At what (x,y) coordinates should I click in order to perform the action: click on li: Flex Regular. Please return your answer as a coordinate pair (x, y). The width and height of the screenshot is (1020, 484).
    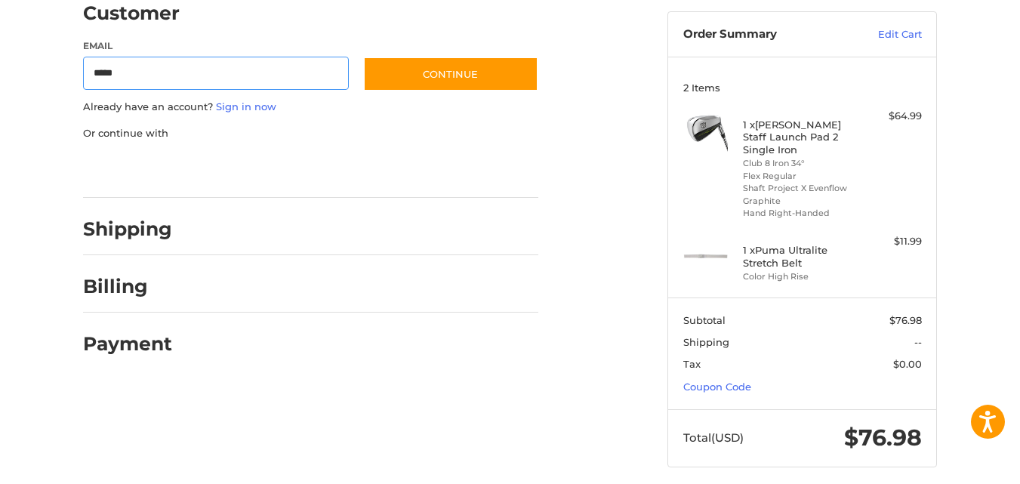
    Looking at the image, I should click on (800, 176).